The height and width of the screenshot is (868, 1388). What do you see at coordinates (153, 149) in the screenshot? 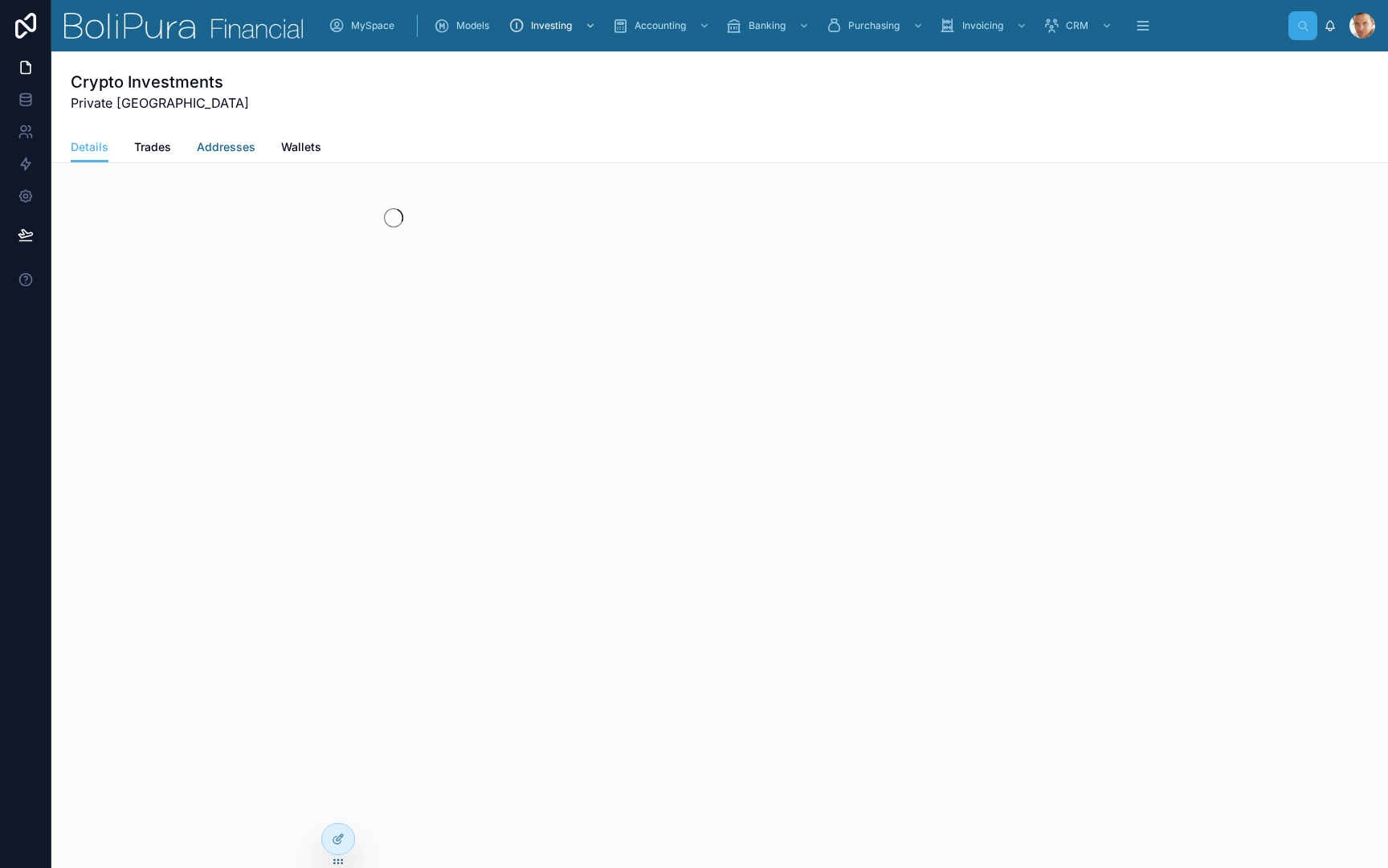
I see `a: Trades` at bounding box center [153, 149].